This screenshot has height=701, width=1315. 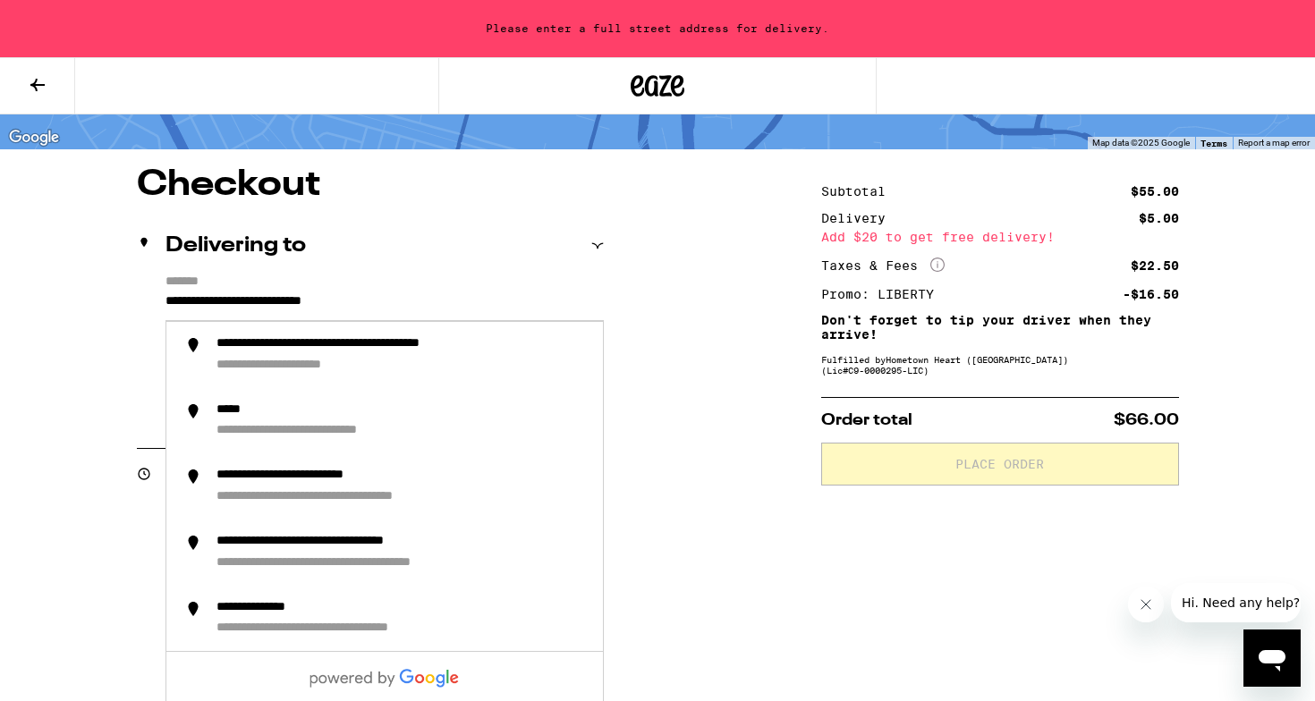 I want to click on a: Report a map error, so click(x=1273, y=142).